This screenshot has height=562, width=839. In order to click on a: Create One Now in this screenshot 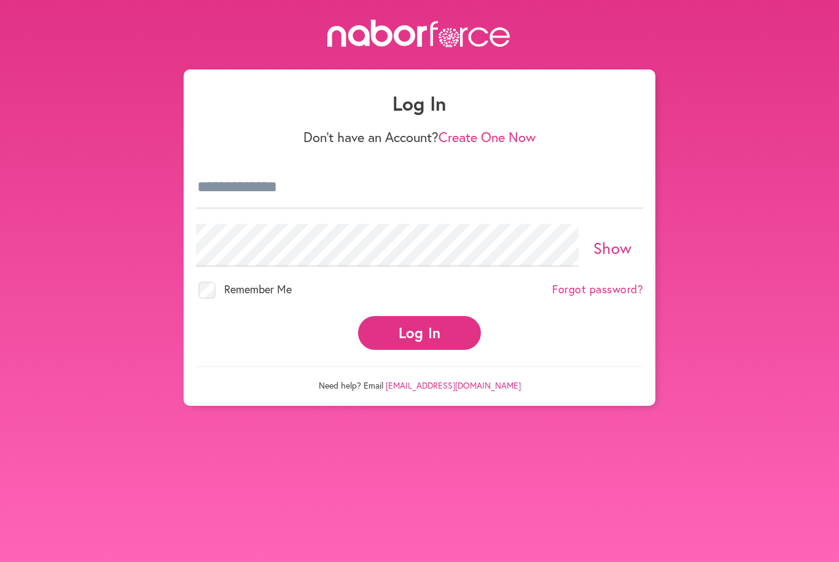, I will do `click(487, 136)`.